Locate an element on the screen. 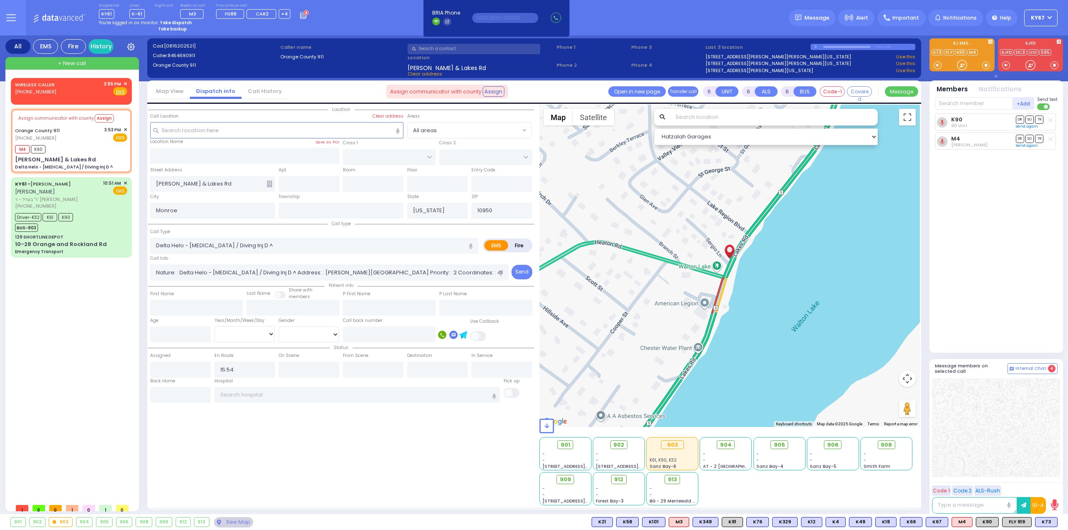  button: Toggle fullscreen view is located at coordinates (907, 117).